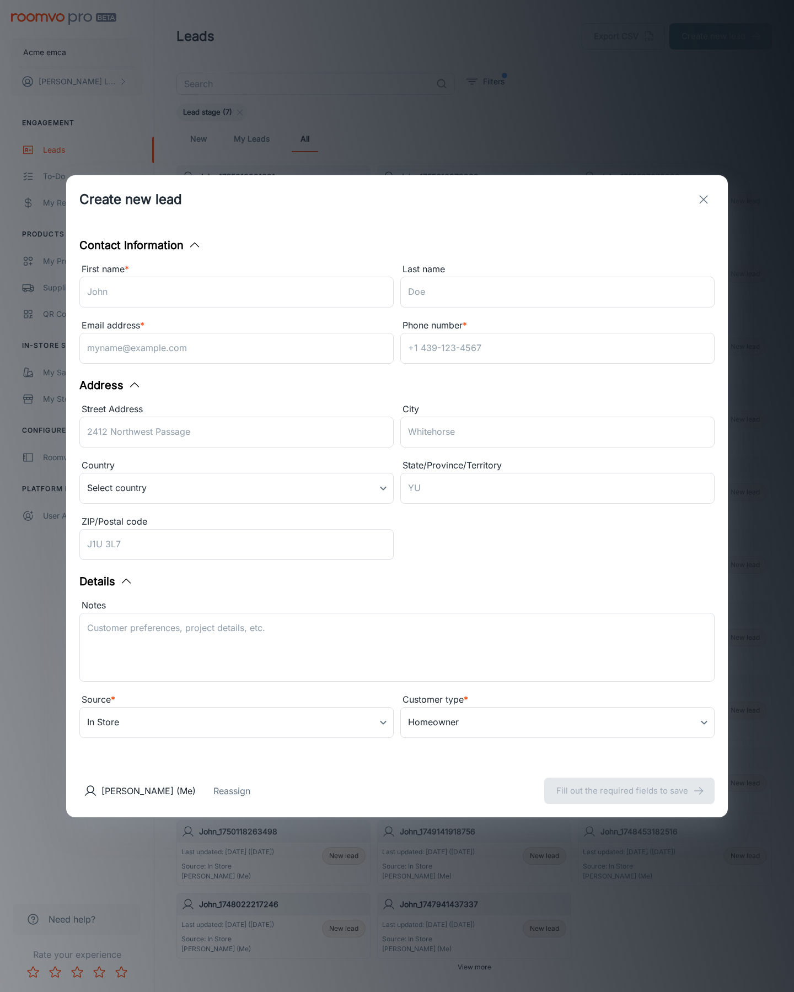  Describe the element at coordinates (237, 292) in the screenshot. I see `input: John` at that location.